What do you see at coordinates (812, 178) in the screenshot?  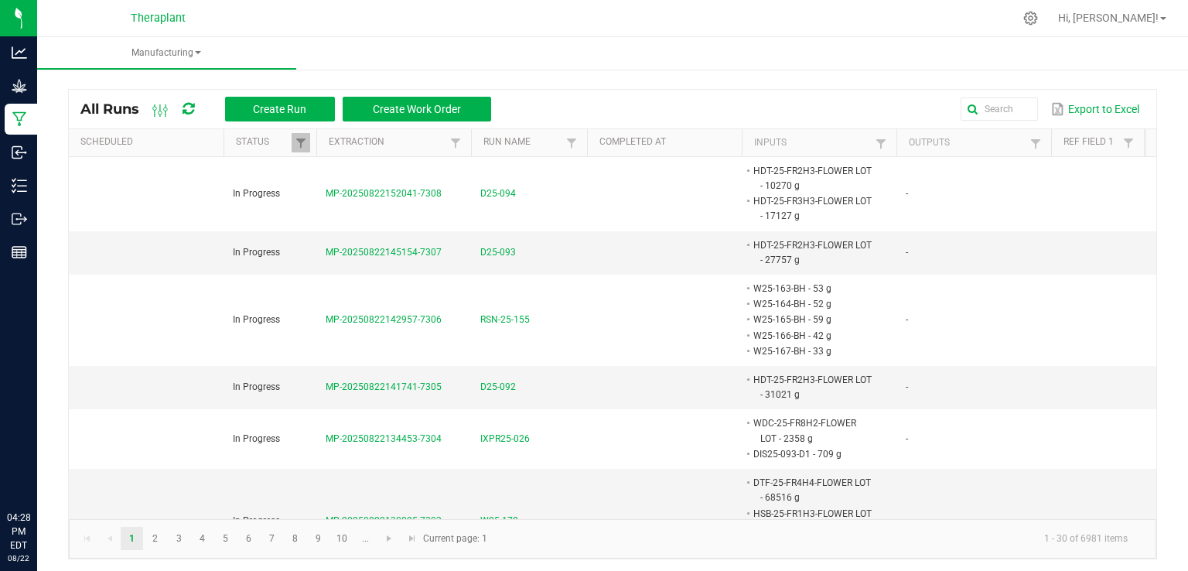 I see `li: HDT-25-FR2H3-FLOWER LOT - 10270 g` at bounding box center [812, 178].